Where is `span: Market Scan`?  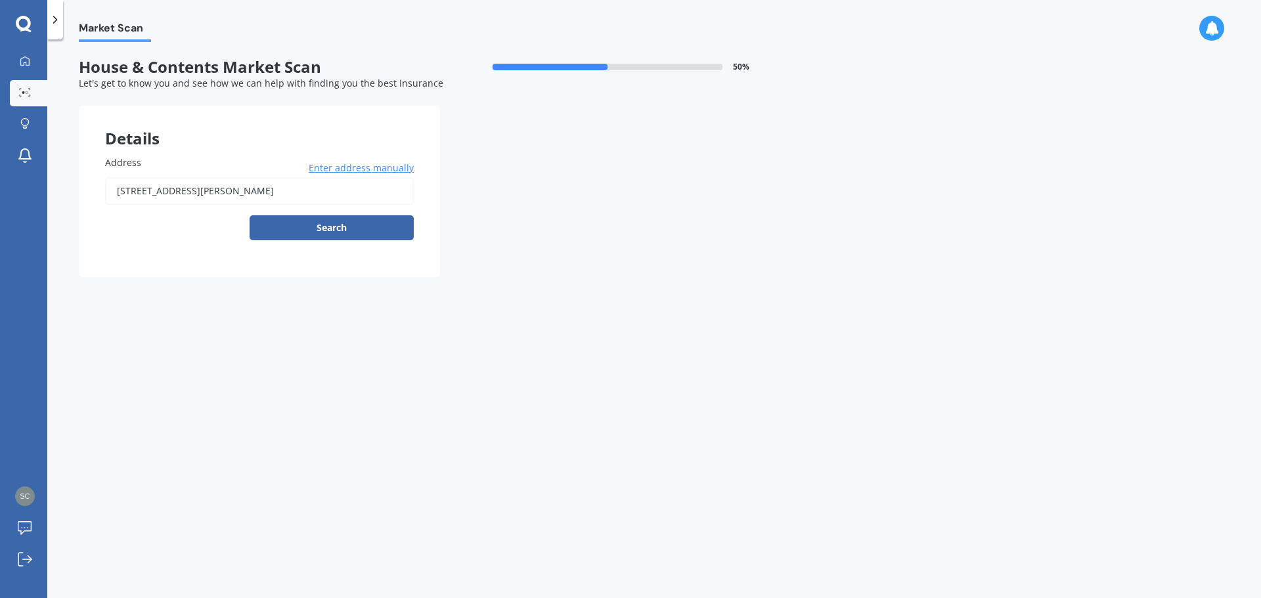 span: Market Scan is located at coordinates (115, 30).